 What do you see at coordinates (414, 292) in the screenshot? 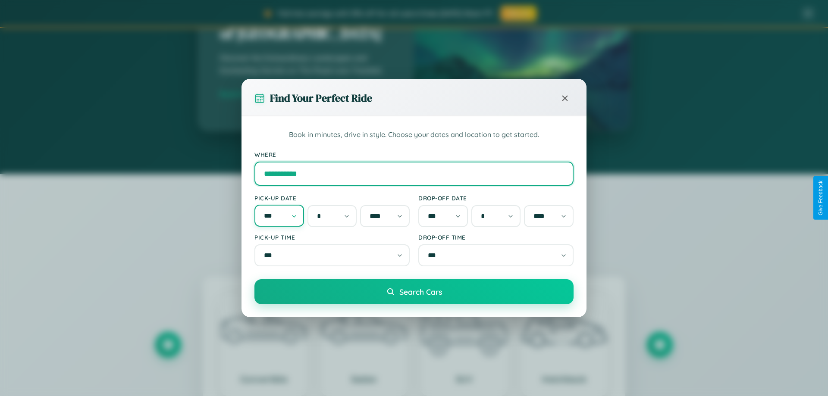
I see `button: Search Cars` at bounding box center [414, 292].